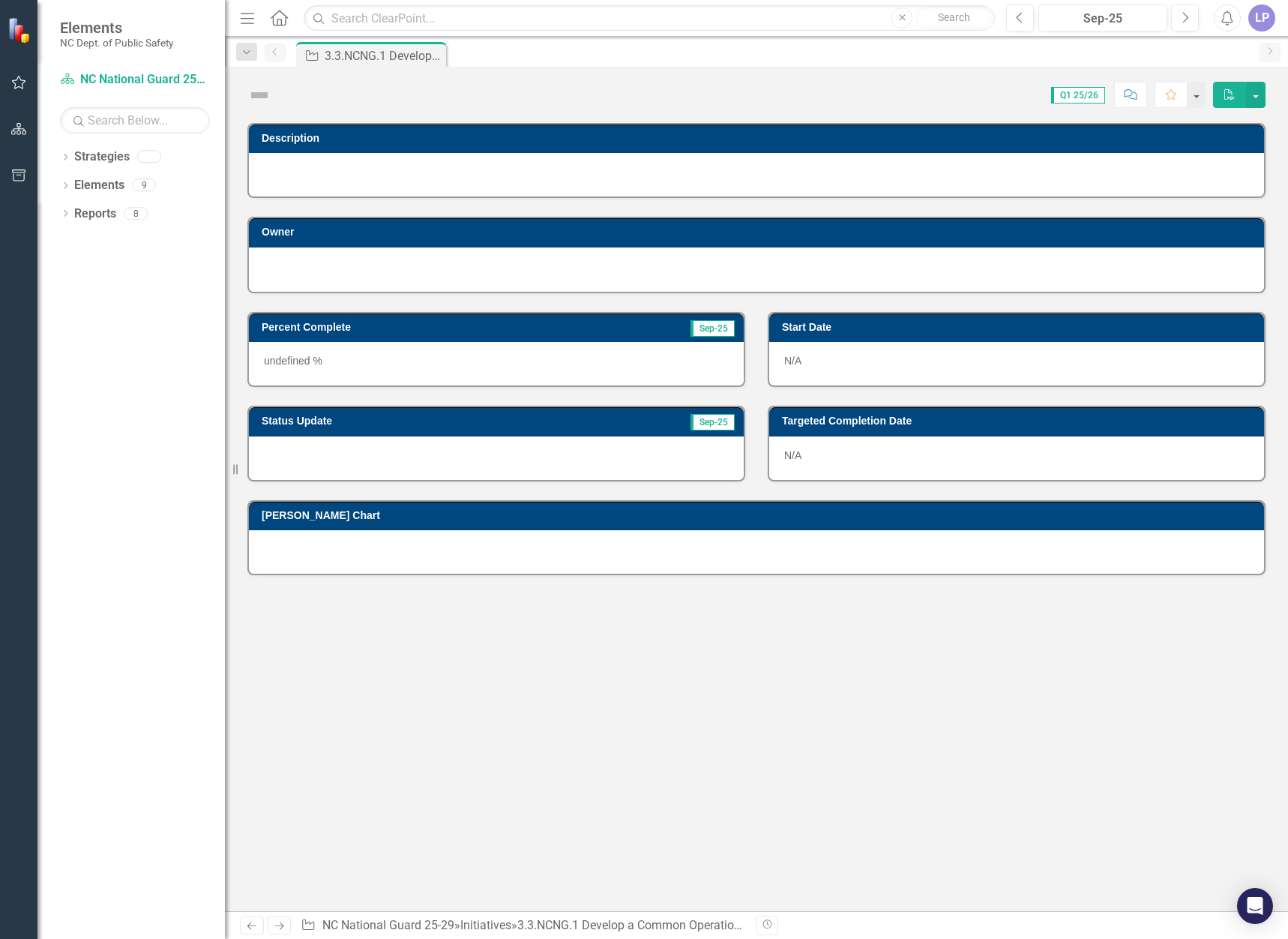 This screenshot has height=939, width=1288. I want to click on a: Reports, so click(95, 214).